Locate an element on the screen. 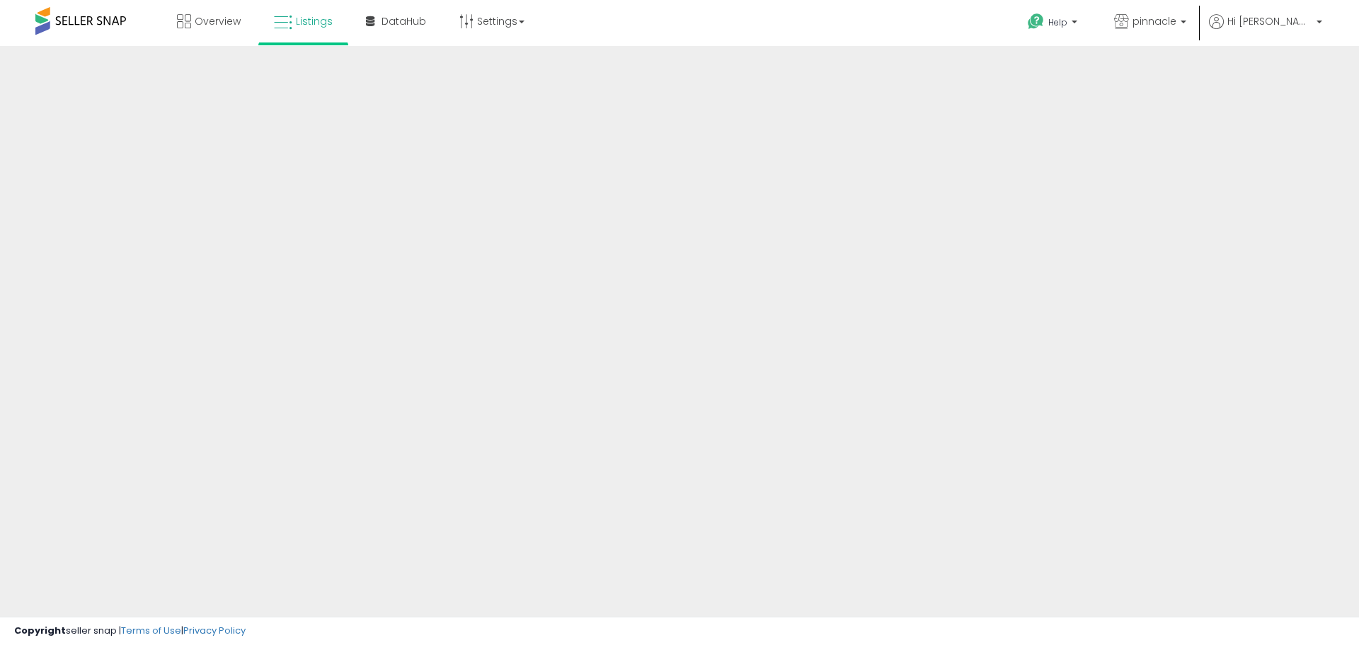 The width and height of the screenshot is (1359, 645). i: Get Help is located at coordinates (1036, 21).